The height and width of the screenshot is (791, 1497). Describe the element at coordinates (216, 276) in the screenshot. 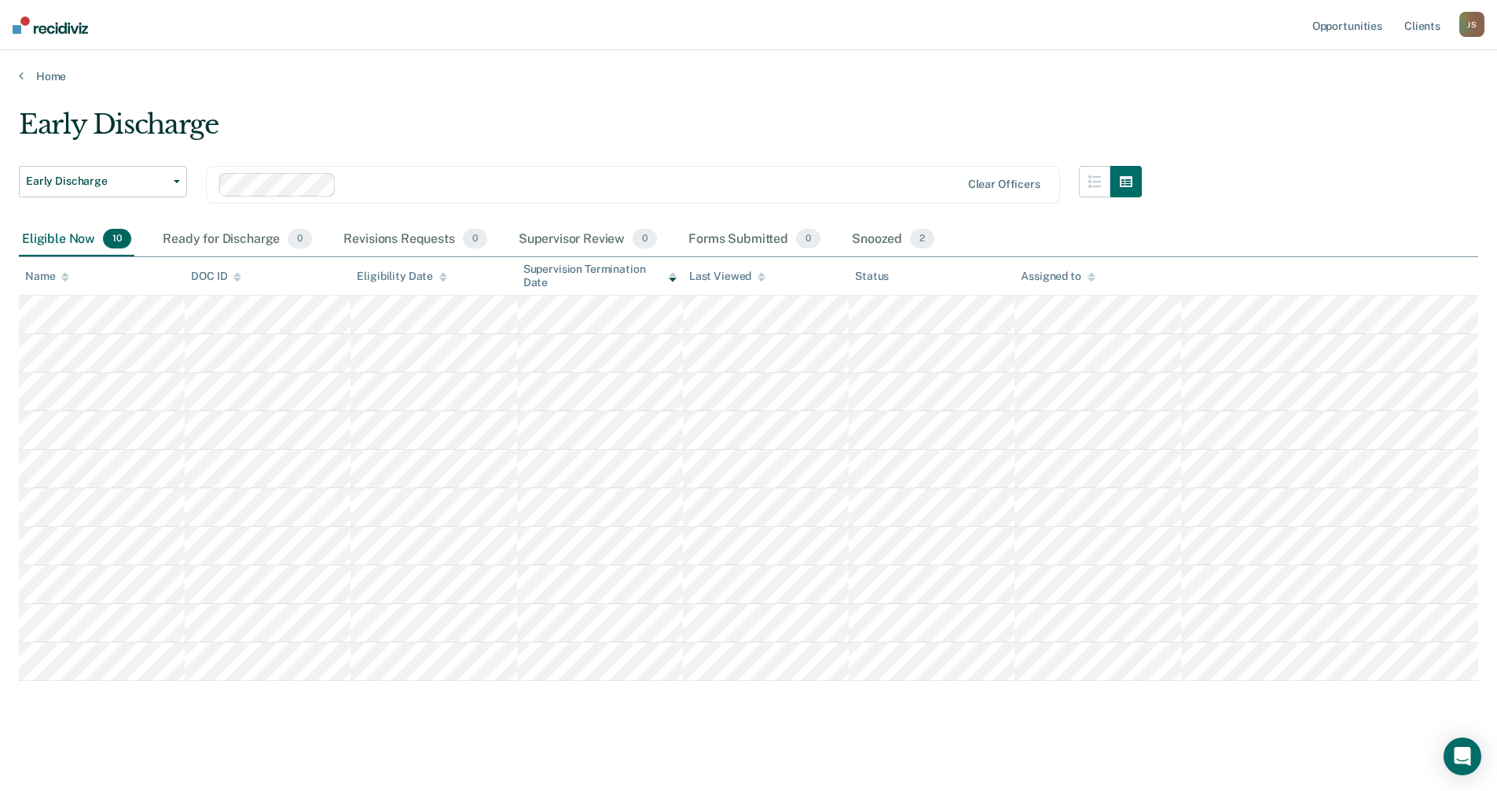

I see `div: DOC ID` at that location.